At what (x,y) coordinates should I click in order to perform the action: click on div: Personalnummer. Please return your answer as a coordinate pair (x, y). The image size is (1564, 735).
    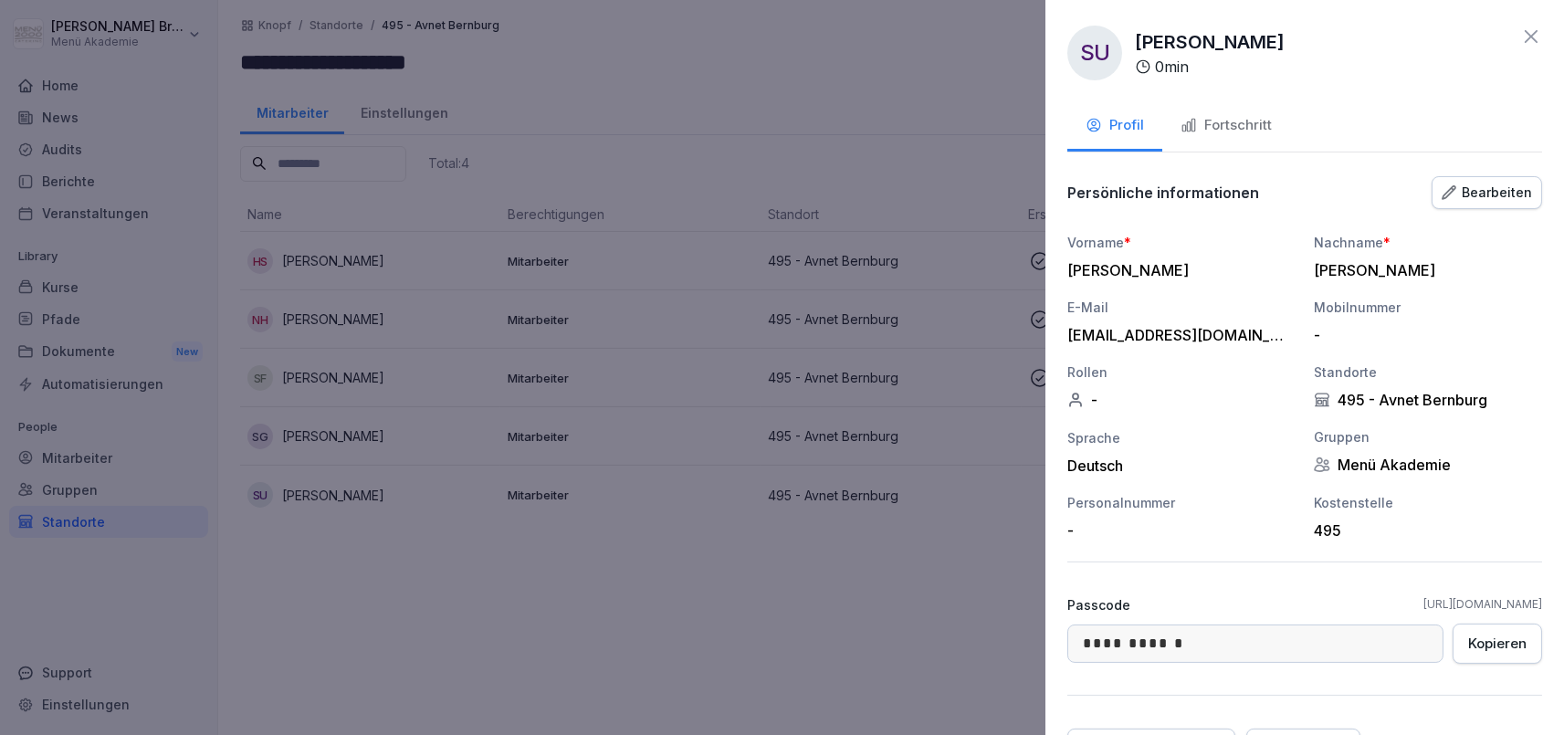
    Looking at the image, I should click on (1181, 502).